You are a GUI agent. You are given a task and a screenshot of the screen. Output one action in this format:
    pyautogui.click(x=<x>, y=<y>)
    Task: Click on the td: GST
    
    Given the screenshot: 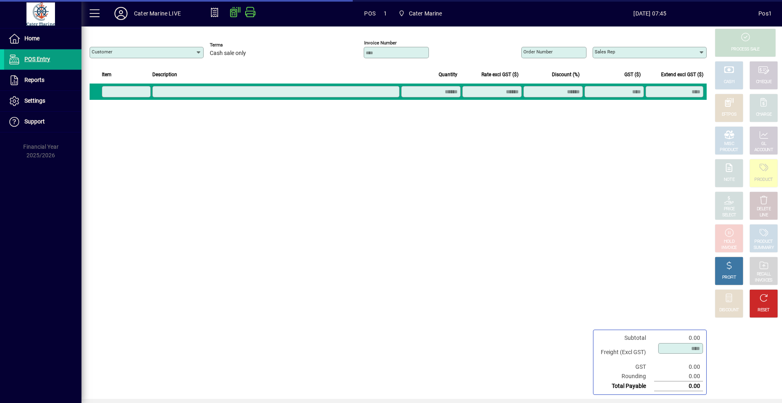 What is the action you would take?
    pyautogui.click(x=625, y=367)
    